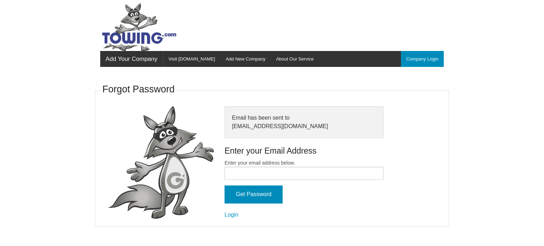  What do you see at coordinates (245, 59) in the screenshot?
I see `a: Add New Company` at bounding box center [245, 59].